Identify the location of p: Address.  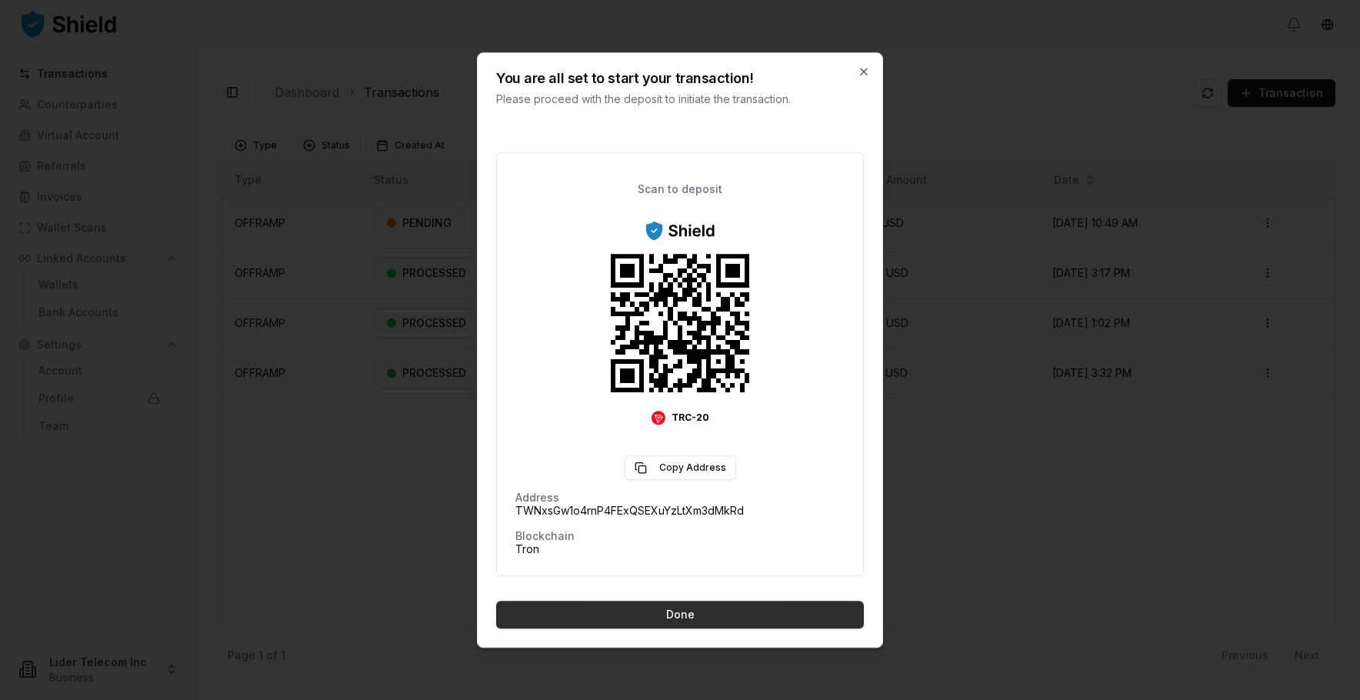
(537, 498).